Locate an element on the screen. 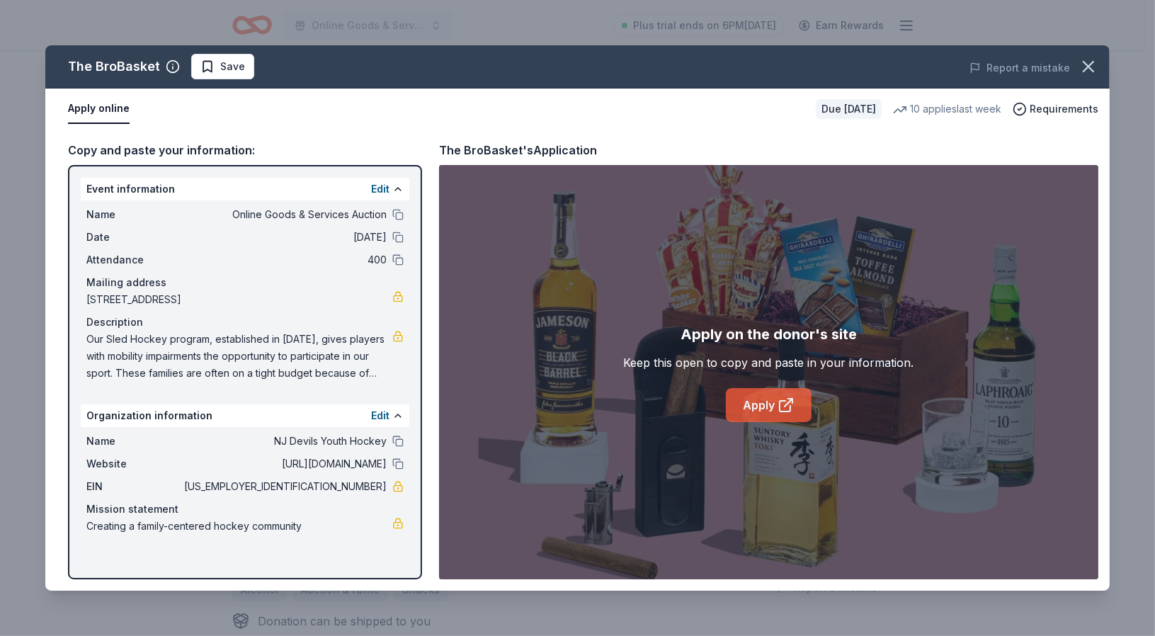  div: Event information is located at coordinates (245, 189).